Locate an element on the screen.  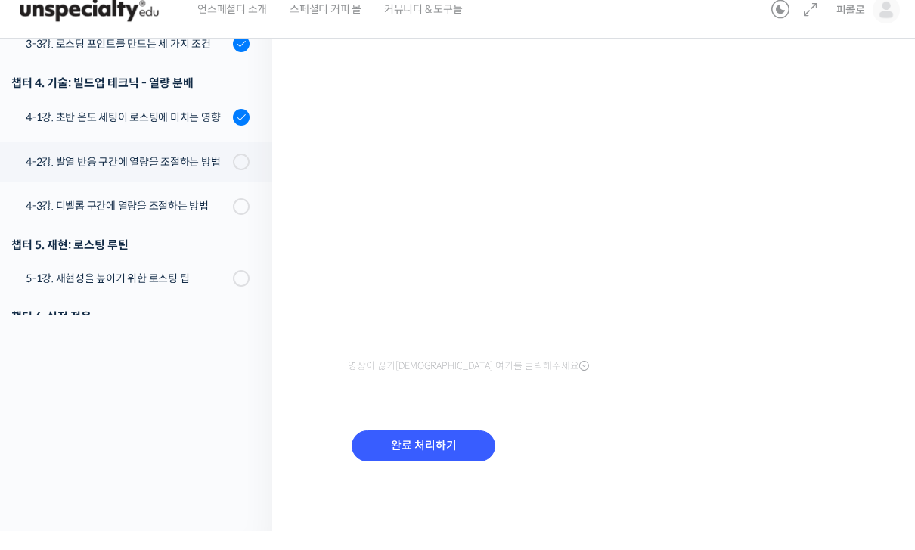
div: 4-1강. 초반 온도 세팅이 로스팅에 미치는 영향 is located at coordinates (127, 136).